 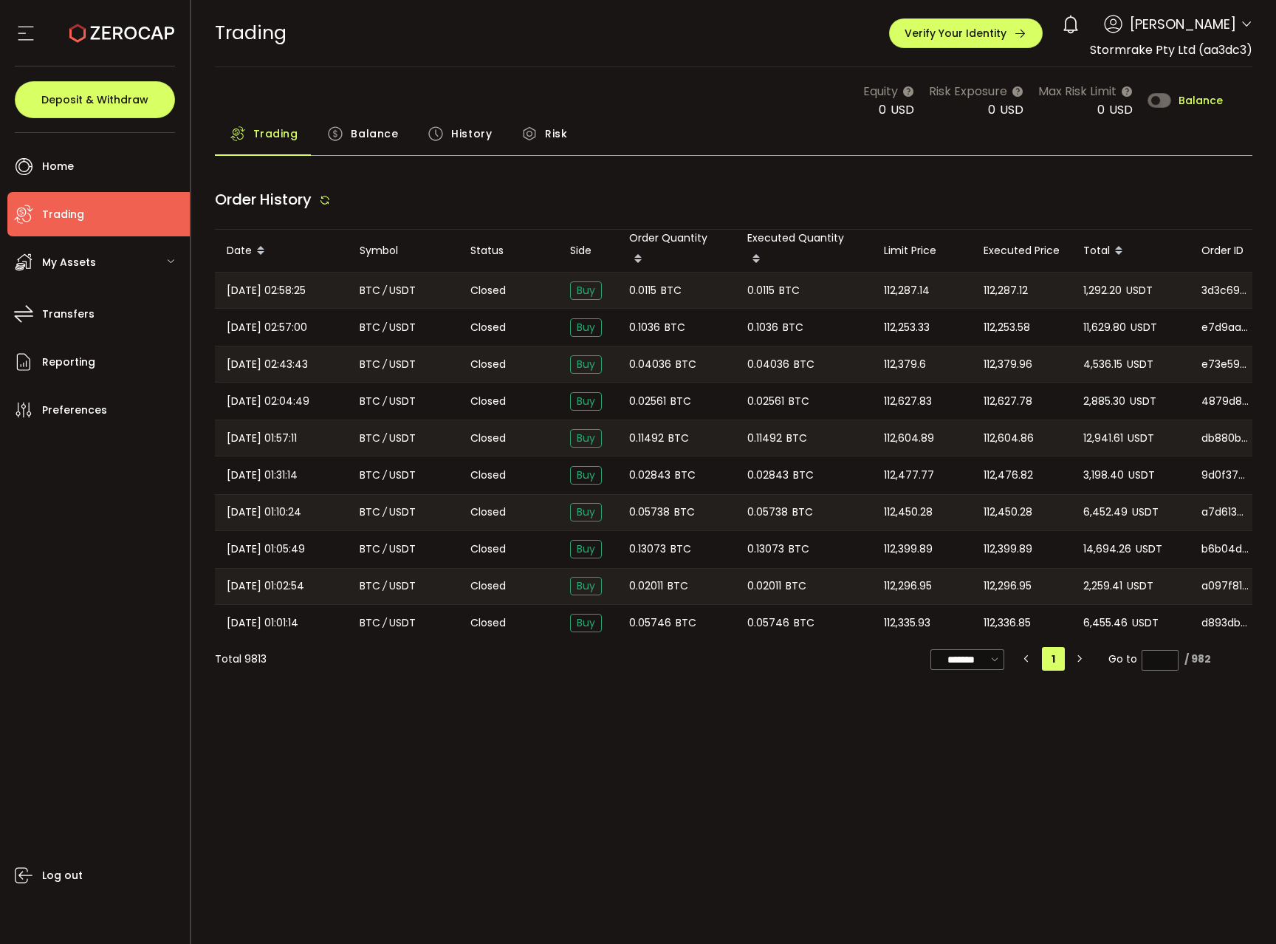 I want to click on span: 112,476.82, so click(x=1008, y=475).